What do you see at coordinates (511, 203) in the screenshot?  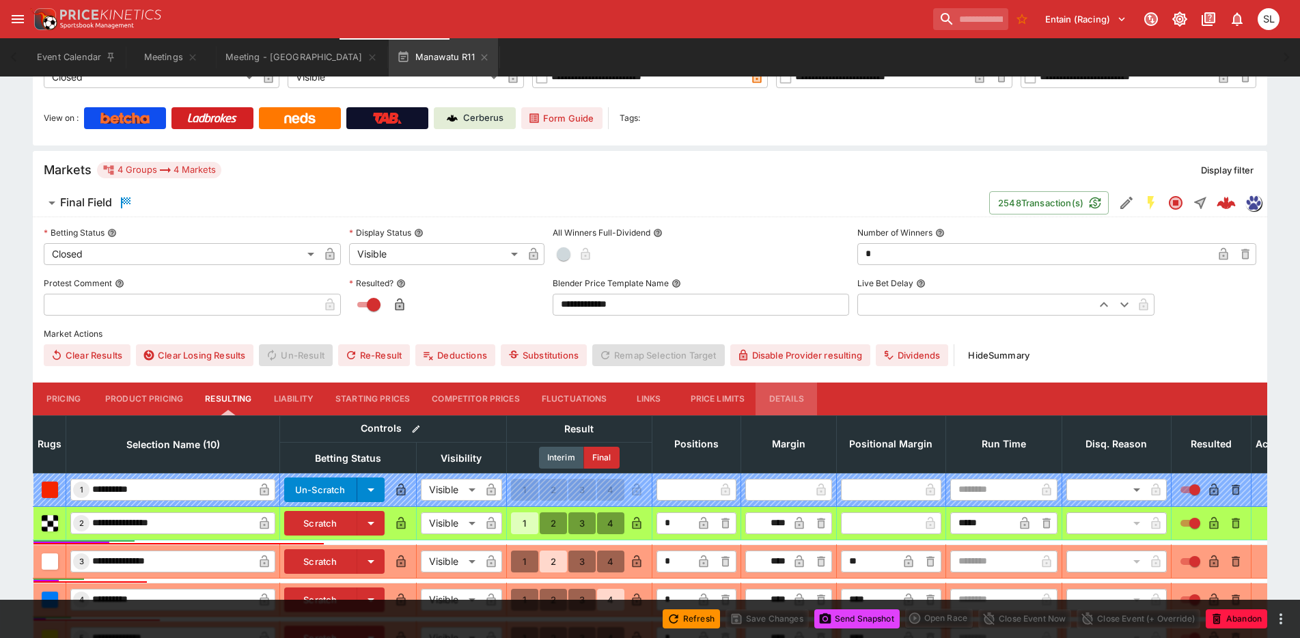 I see `button: Final Field` at bounding box center [511, 203].